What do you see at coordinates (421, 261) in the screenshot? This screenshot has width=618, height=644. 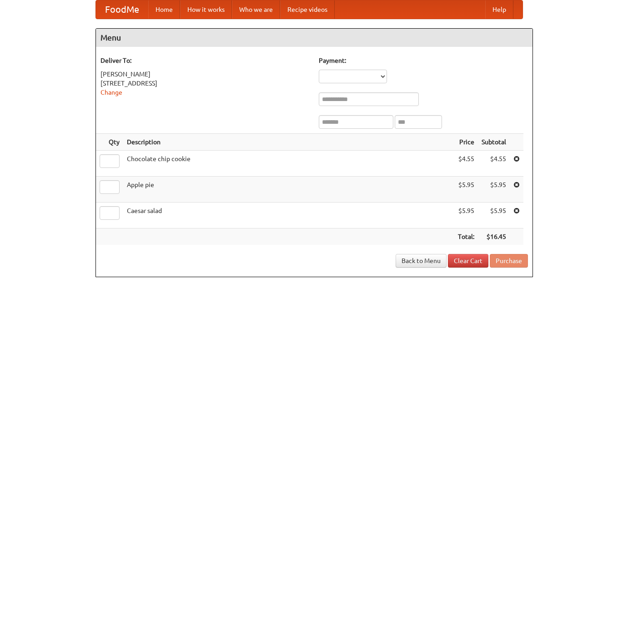 I see `a: Back to Menu` at bounding box center [421, 261].